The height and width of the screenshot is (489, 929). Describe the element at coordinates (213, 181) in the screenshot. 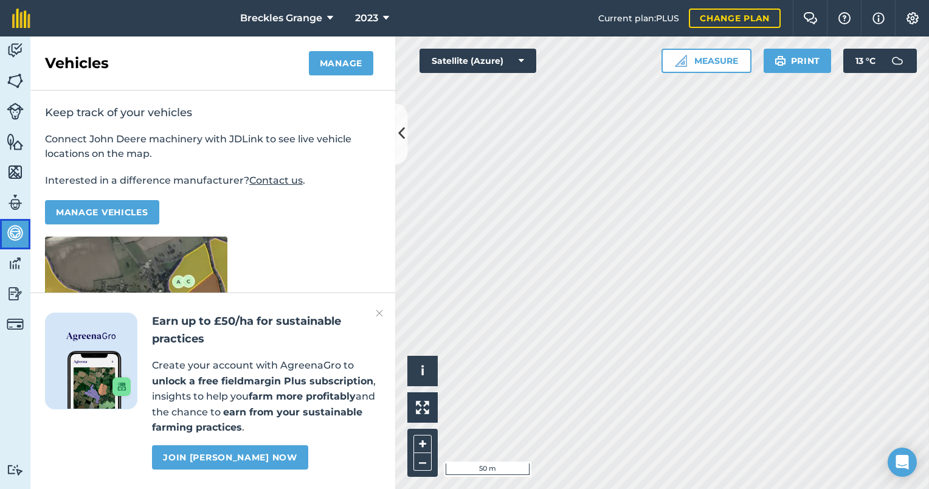

I see `p: Interested in a difference manufacturer? .` at that location.